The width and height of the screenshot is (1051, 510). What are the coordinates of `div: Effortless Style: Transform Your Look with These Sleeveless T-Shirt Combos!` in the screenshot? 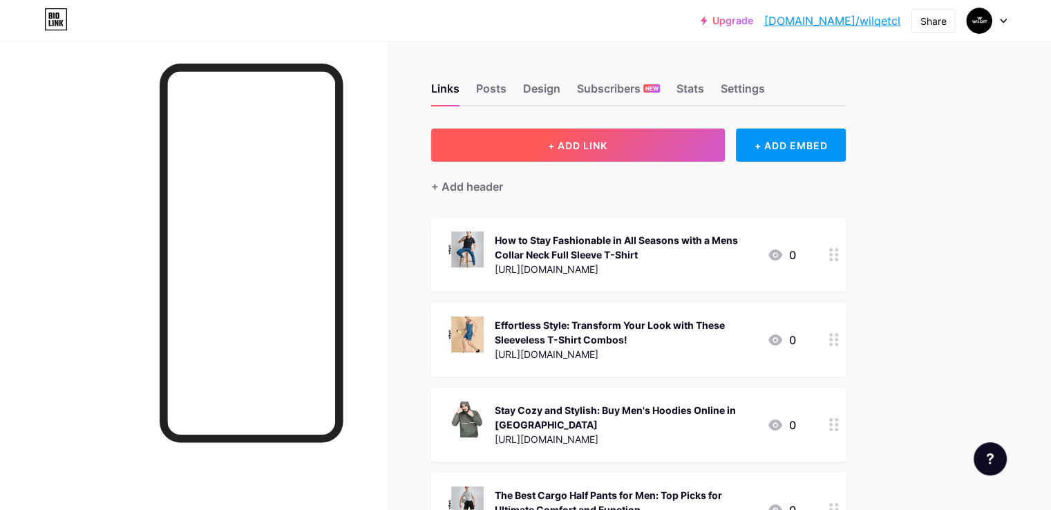 It's located at (625, 332).